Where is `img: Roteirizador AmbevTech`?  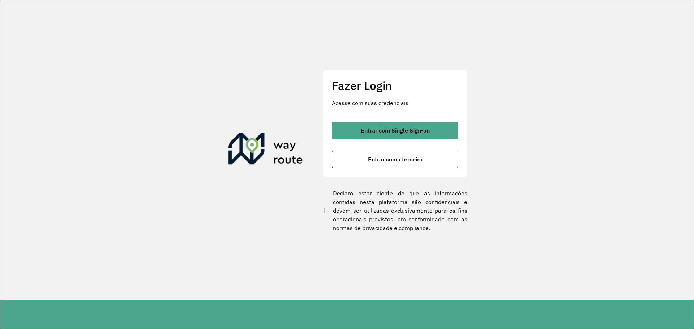
img: Roteirizador AmbevTech is located at coordinates (266, 150).